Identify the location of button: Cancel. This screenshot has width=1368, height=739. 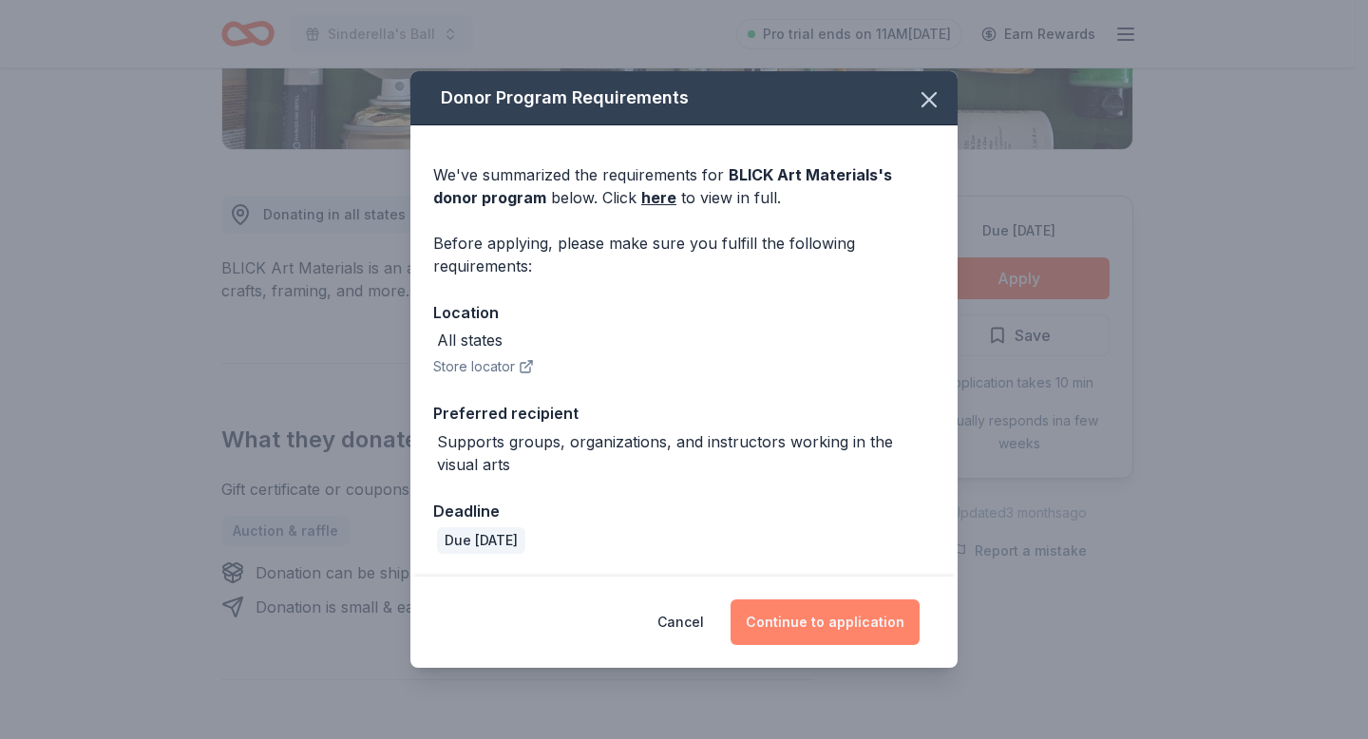
(680, 622).